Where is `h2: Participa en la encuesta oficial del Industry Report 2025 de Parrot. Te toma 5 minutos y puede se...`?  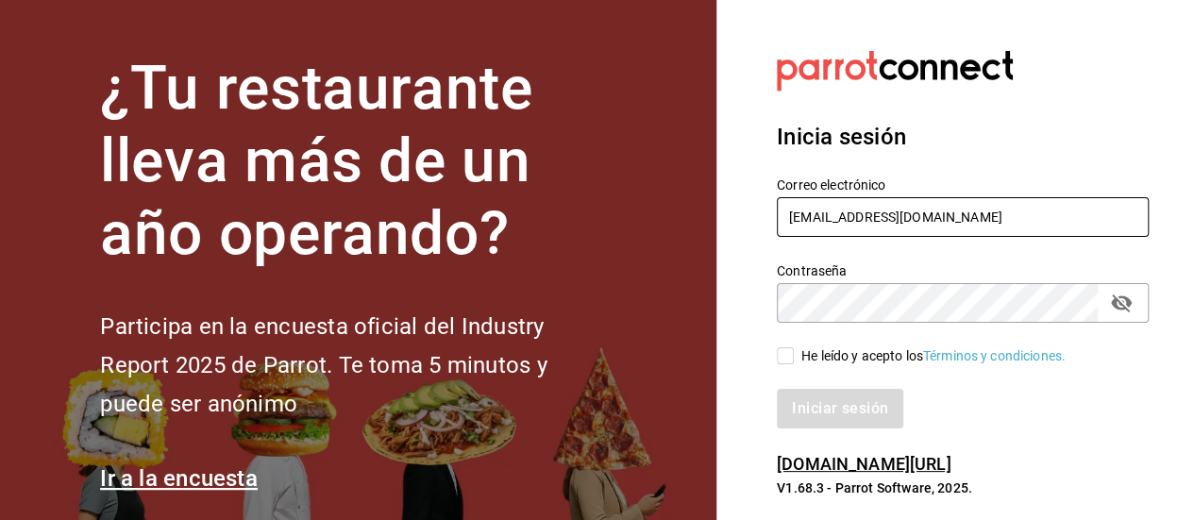
h2: Participa en la encuesta oficial del Industry Report 2025 de Parrot. Te toma 5 minutos y puede se... is located at coordinates (355, 365).